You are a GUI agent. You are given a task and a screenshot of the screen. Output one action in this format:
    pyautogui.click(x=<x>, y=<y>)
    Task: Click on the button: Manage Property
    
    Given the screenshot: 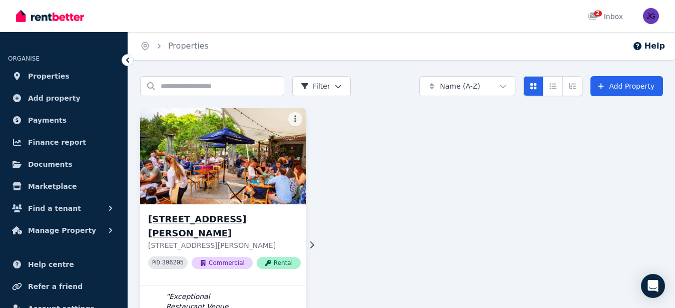 What is the action you would take?
    pyautogui.click(x=64, y=230)
    